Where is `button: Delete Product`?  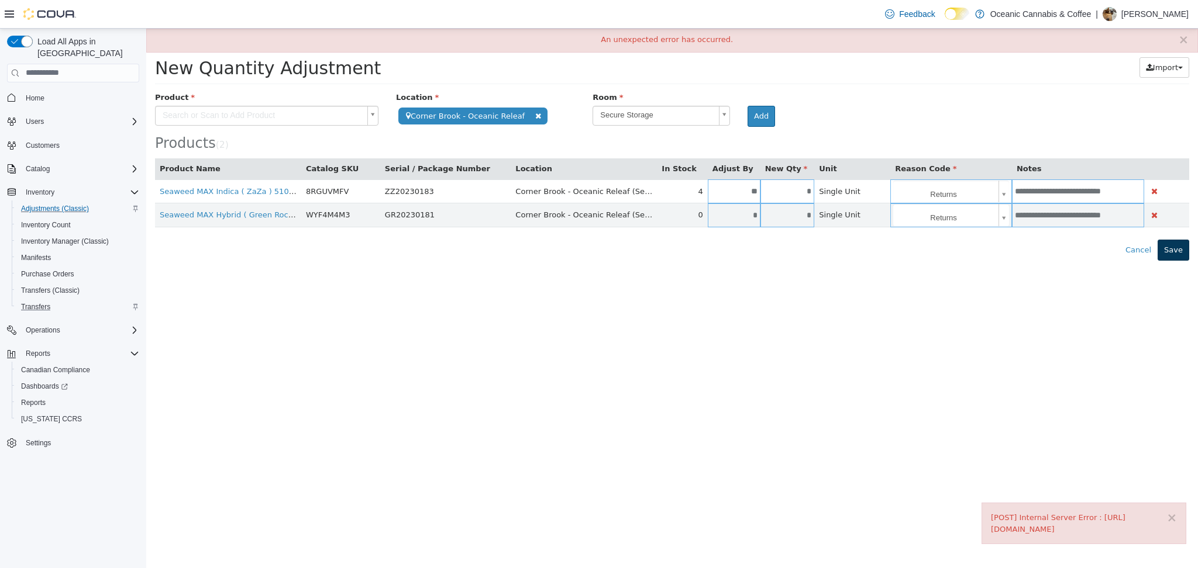
button: Delete Product is located at coordinates (1007, 163).